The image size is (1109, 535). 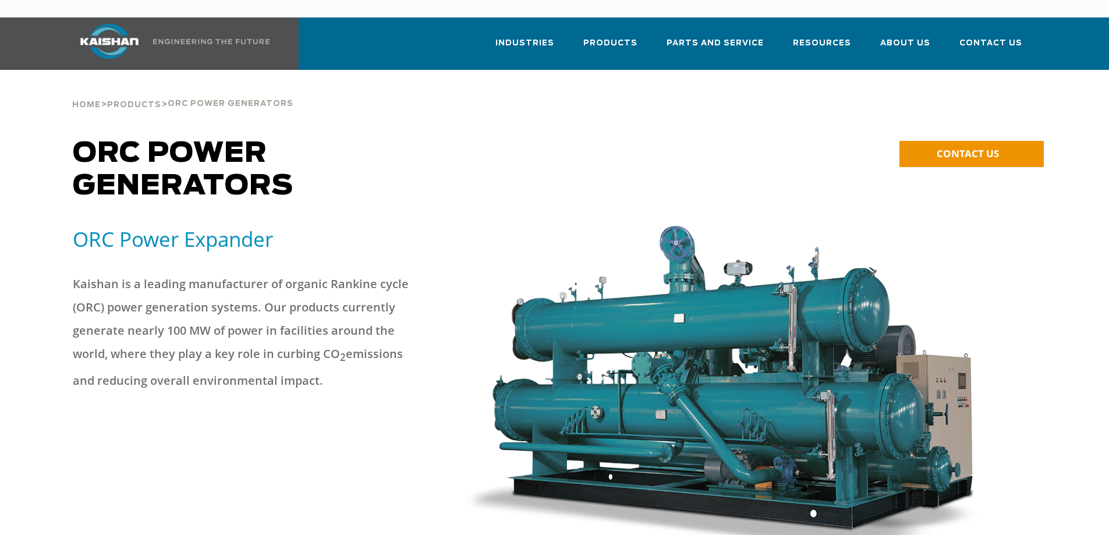 What do you see at coordinates (968, 153) in the screenshot?
I see `span: CONTACT US` at bounding box center [968, 153].